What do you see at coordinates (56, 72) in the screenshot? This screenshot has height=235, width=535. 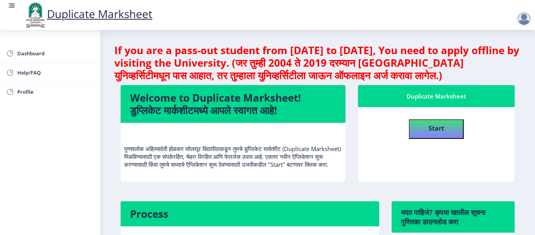 I see `span: Help/FAQ` at bounding box center [56, 72].